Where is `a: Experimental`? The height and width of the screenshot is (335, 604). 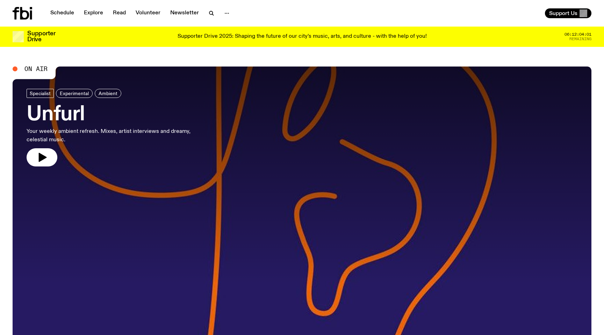 a: Experimental is located at coordinates (74, 93).